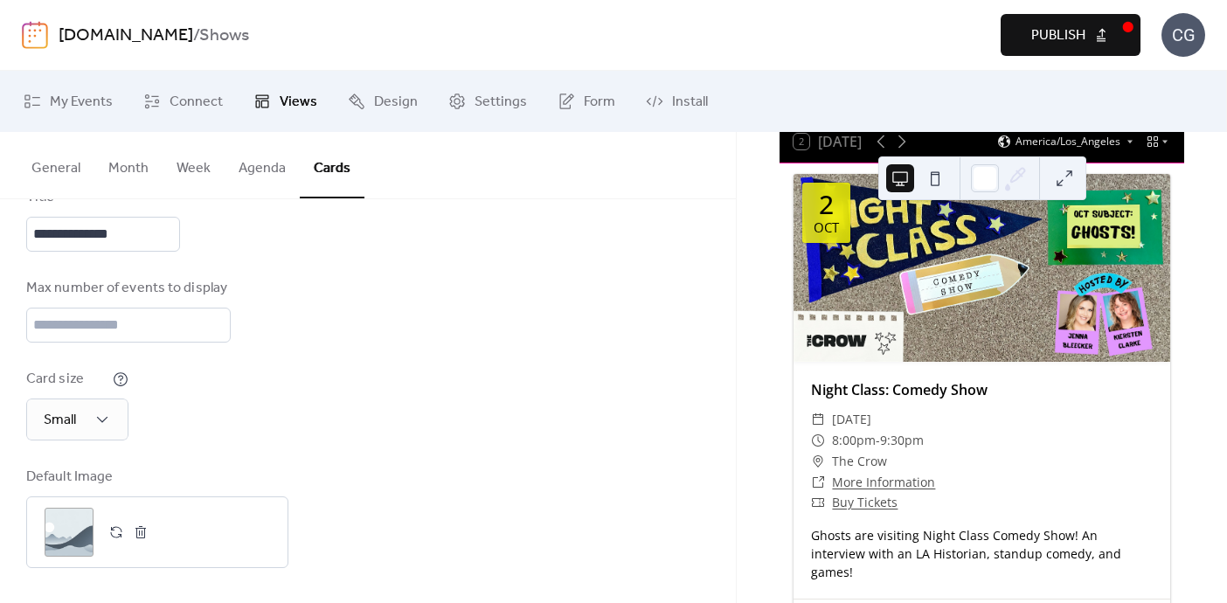 Image resolution: width=1227 pixels, height=603 pixels. What do you see at coordinates (128, 164) in the screenshot?
I see `button: Month` at bounding box center [128, 164].